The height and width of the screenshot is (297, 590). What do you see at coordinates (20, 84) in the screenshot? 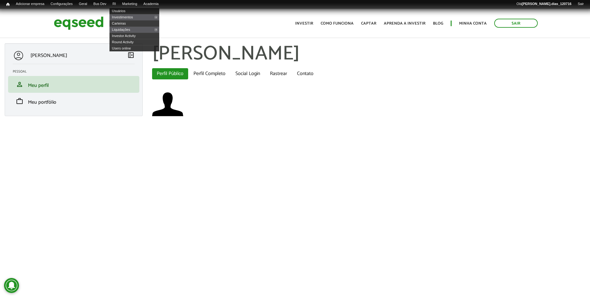
I see `span: person` at bounding box center [20, 84].